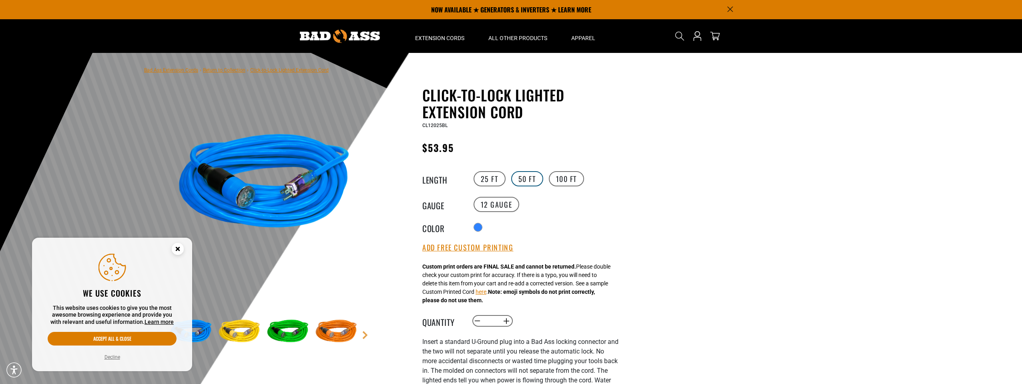  What do you see at coordinates (440, 38) in the screenshot?
I see `span: Extension Cords` at bounding box center [440, 38].